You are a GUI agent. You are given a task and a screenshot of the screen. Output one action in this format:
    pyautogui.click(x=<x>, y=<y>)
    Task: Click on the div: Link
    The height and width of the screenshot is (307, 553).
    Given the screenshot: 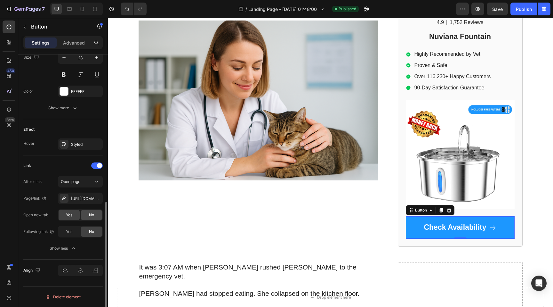 What is the action you would take?
    pyautogui.click(x=27, y=166)
    